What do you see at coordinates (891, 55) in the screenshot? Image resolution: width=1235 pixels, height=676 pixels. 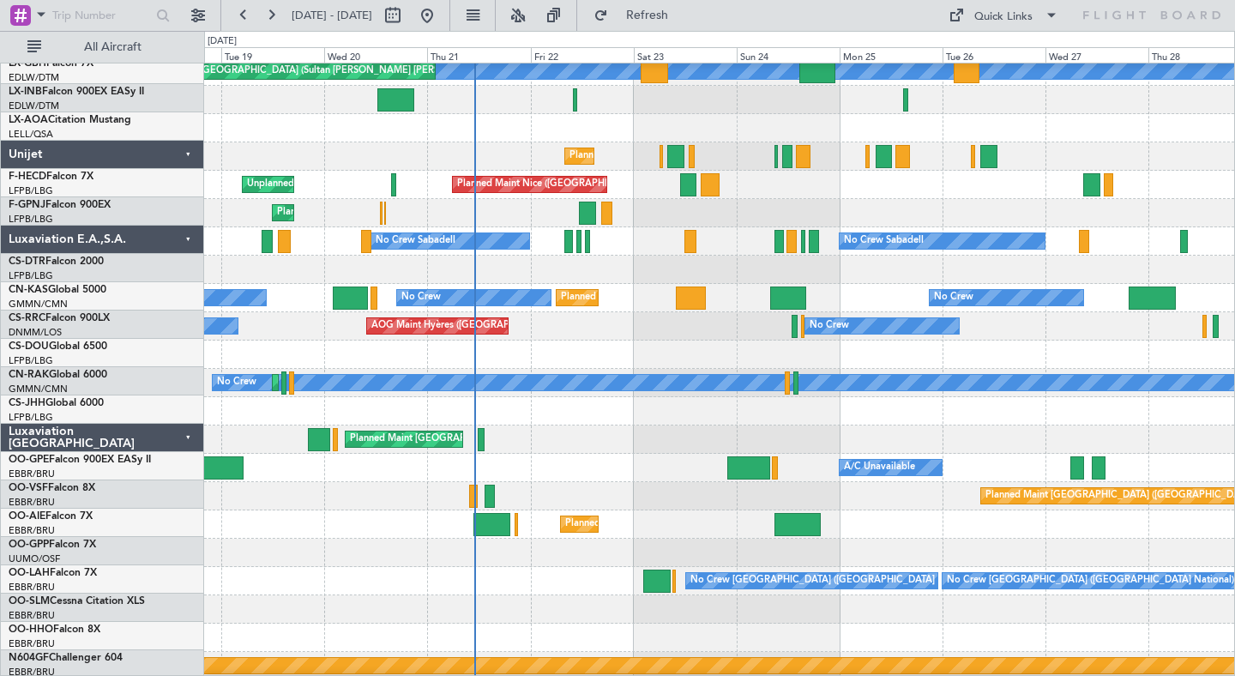 I see `div: Mon 25` at bounding box center [891, 55].